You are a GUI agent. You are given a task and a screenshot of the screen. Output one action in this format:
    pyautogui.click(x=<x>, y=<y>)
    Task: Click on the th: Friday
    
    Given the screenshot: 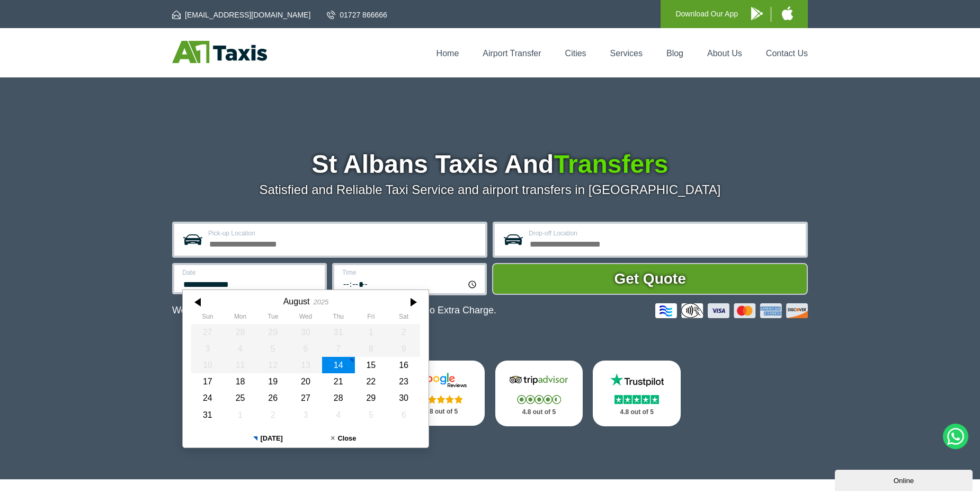 What is the action you would take?
    pyautogui.click(x=371, y=318)
    